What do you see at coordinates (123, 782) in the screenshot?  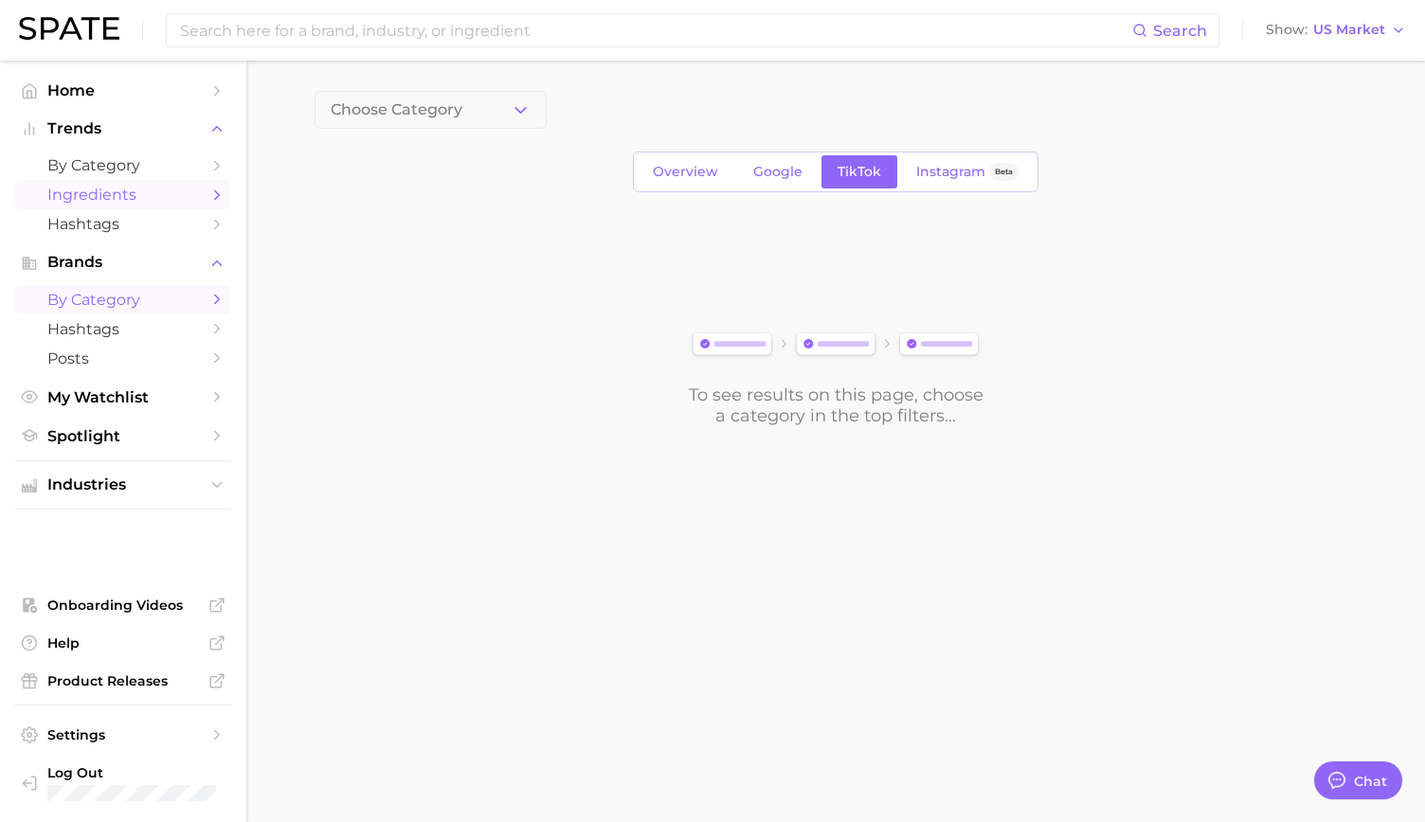 I see `a: Log out. Currently logged in with e-mail jchen@interparfumsinc.com.` at bounding box center [123, 782].